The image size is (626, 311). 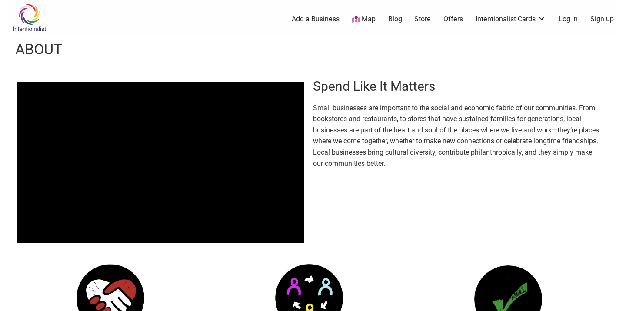 I want to click on a: Intentionalist Cards, so click(x=511, y=19).